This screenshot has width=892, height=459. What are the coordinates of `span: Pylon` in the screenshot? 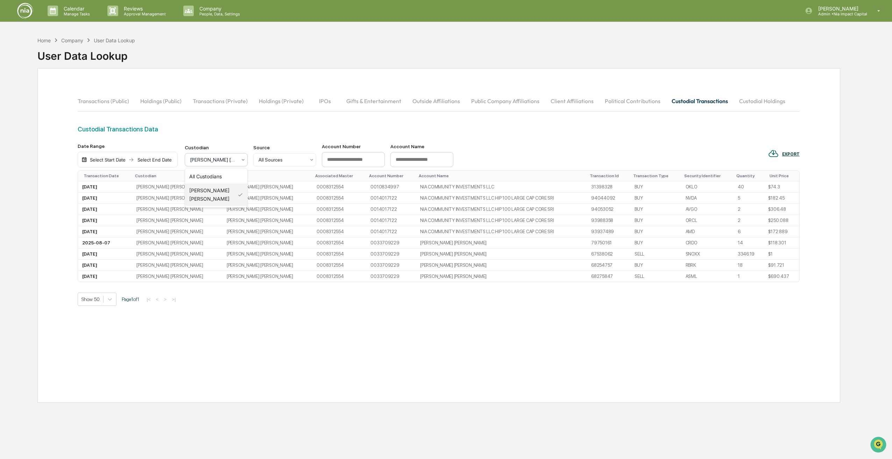 It's located at (77, 121).